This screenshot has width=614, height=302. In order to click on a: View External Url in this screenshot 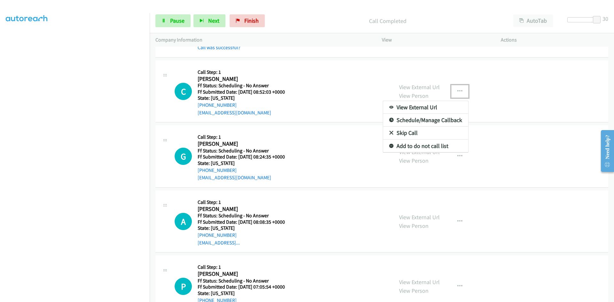, I will do `click(426, 107)`.